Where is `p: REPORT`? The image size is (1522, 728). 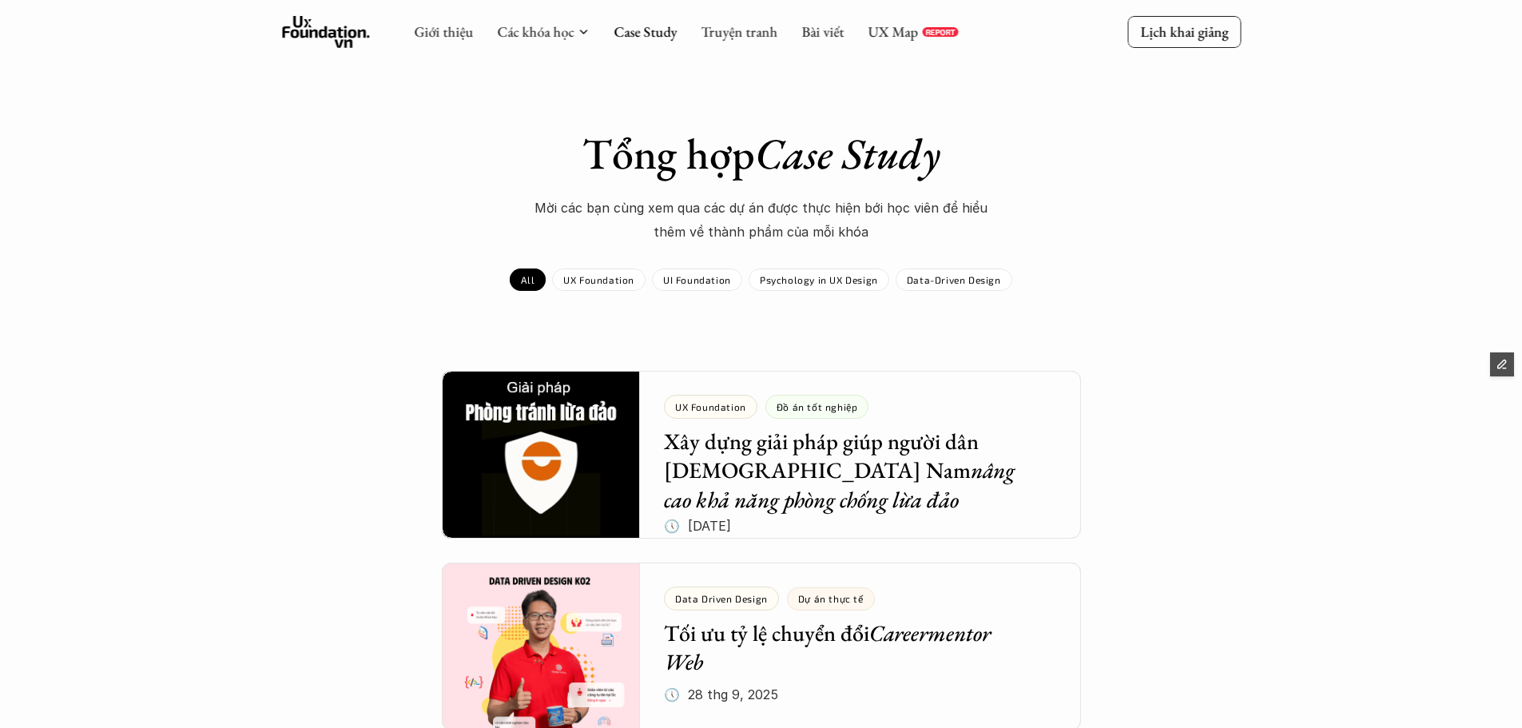 p: REPORT is located at coordinates (939, 32).